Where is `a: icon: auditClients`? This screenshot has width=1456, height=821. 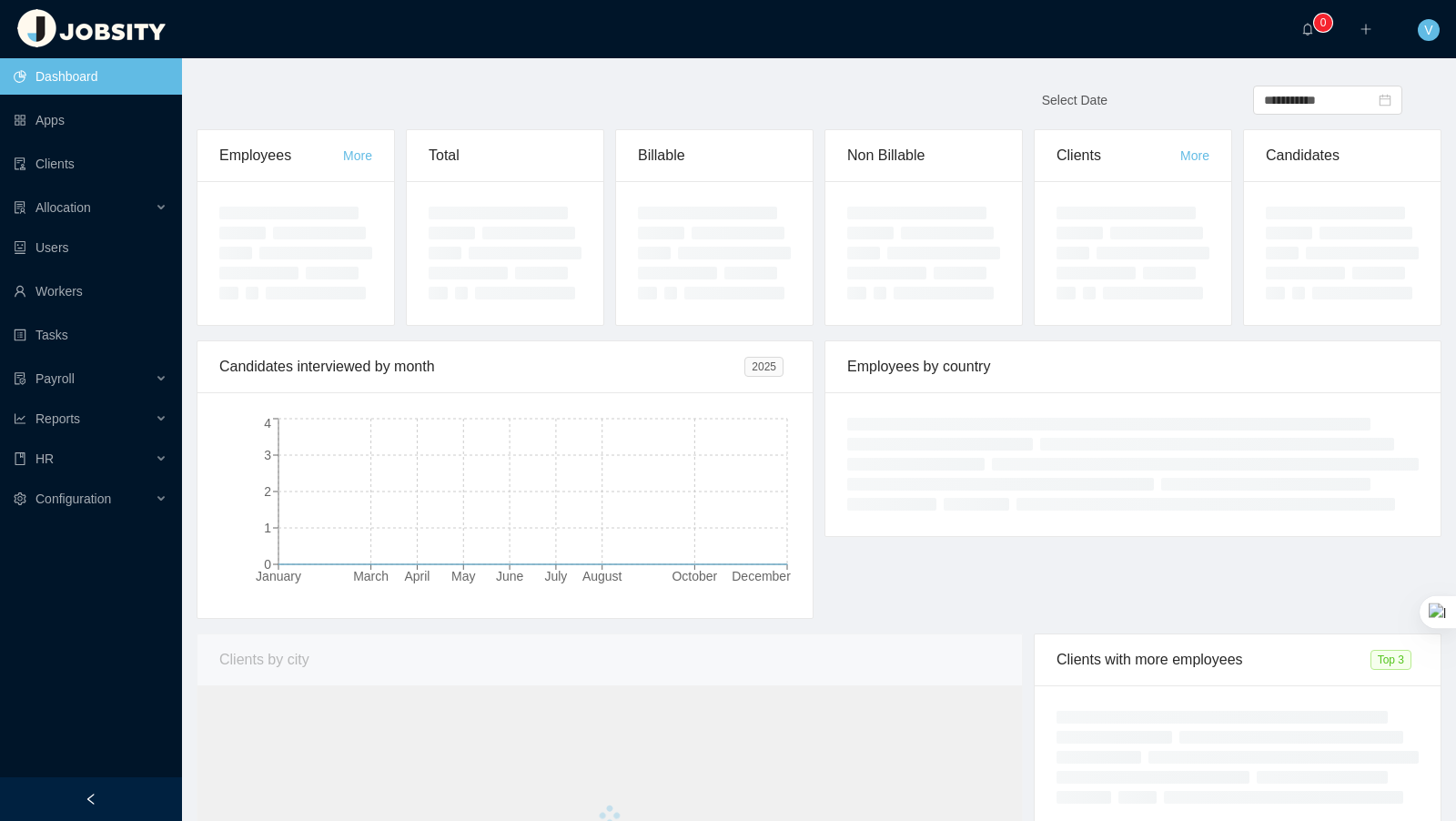 a: icon: auditClients is located at coordinates (90, 164).